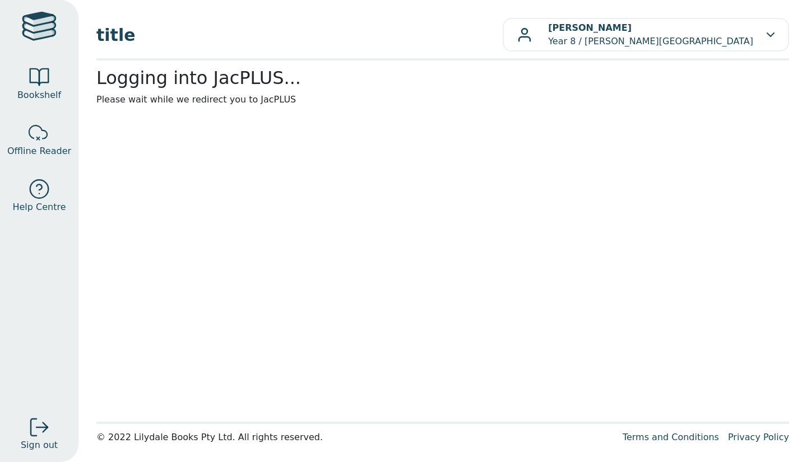 Image resolution: width=807 pixels, height=462 pixels. Describe the element at coordinates (299, 35) in the screenshot. I see `span: title` at that location.